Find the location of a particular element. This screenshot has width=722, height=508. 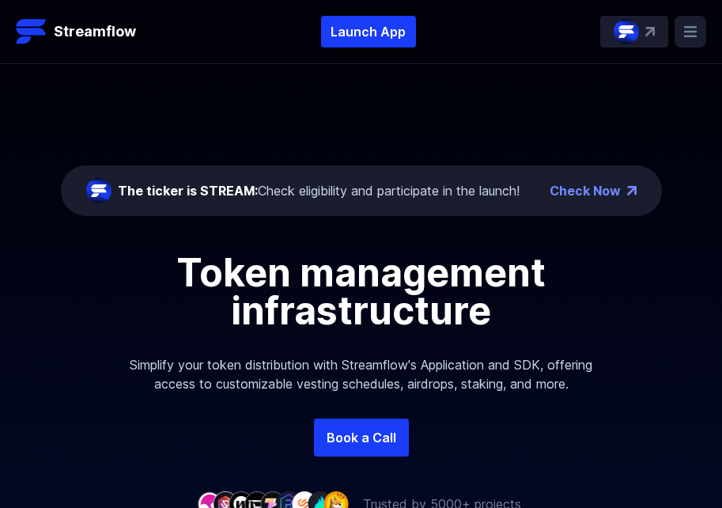

a: Launch App is located at coordinates (369, 32).